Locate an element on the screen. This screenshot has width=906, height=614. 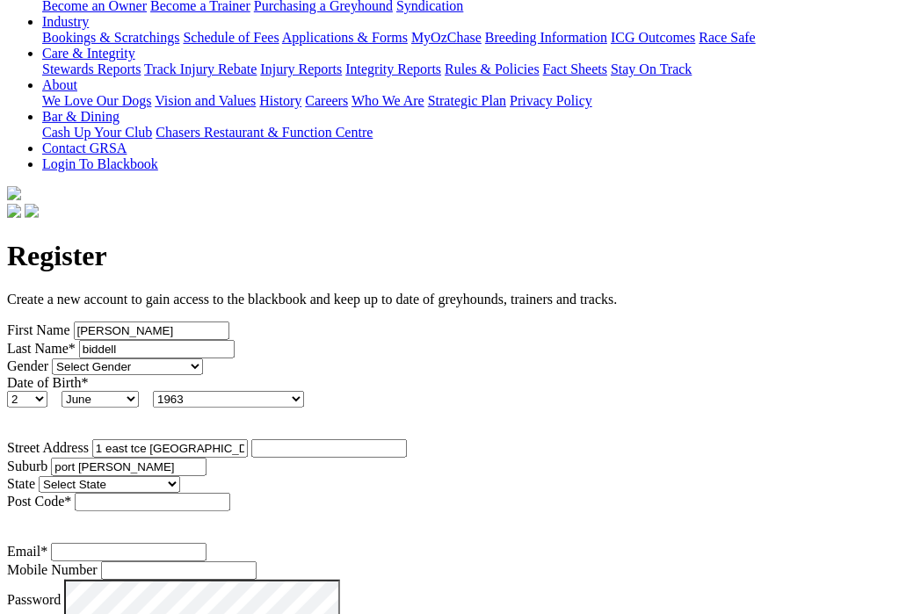
a: Breeding Information is located at coordinates (545, 37).